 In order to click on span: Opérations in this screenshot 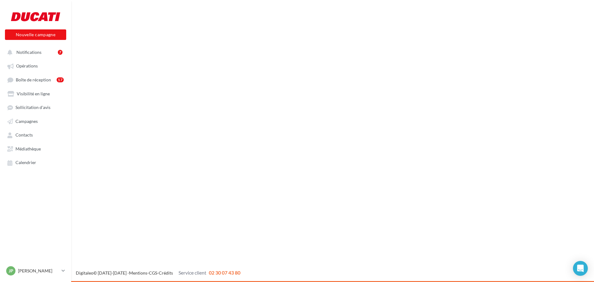, I will do `click(27, 66)`.